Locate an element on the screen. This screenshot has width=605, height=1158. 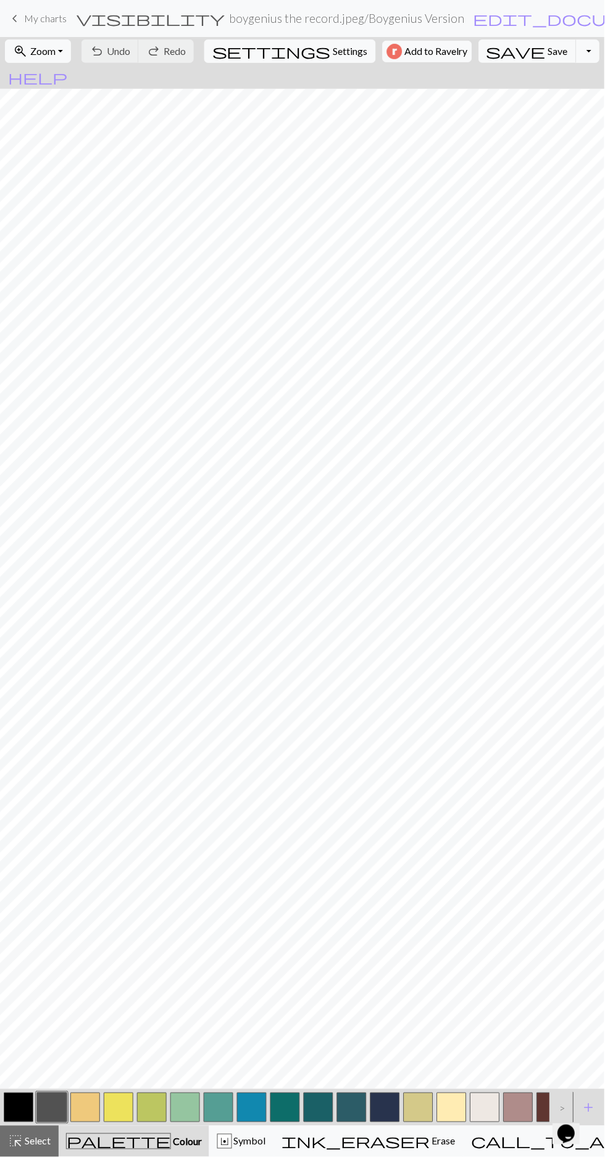
span: settings is located at coordinates (272, 51).